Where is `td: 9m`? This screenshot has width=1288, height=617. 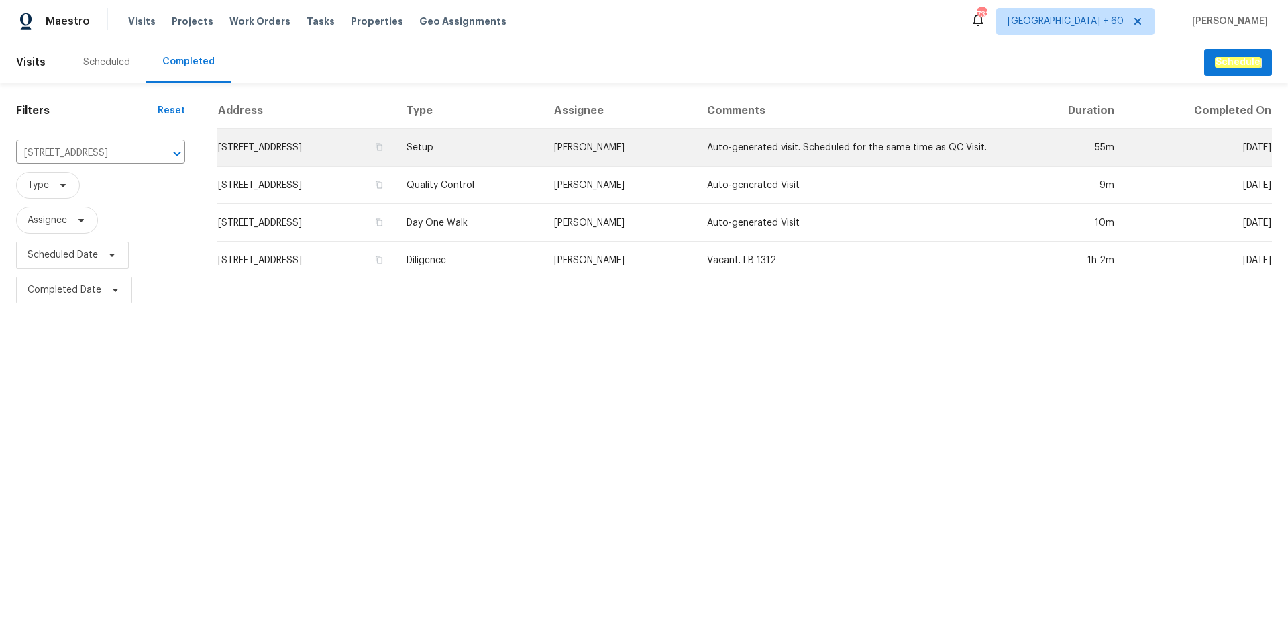 td: 9m is located at coordinates (1069, 185).